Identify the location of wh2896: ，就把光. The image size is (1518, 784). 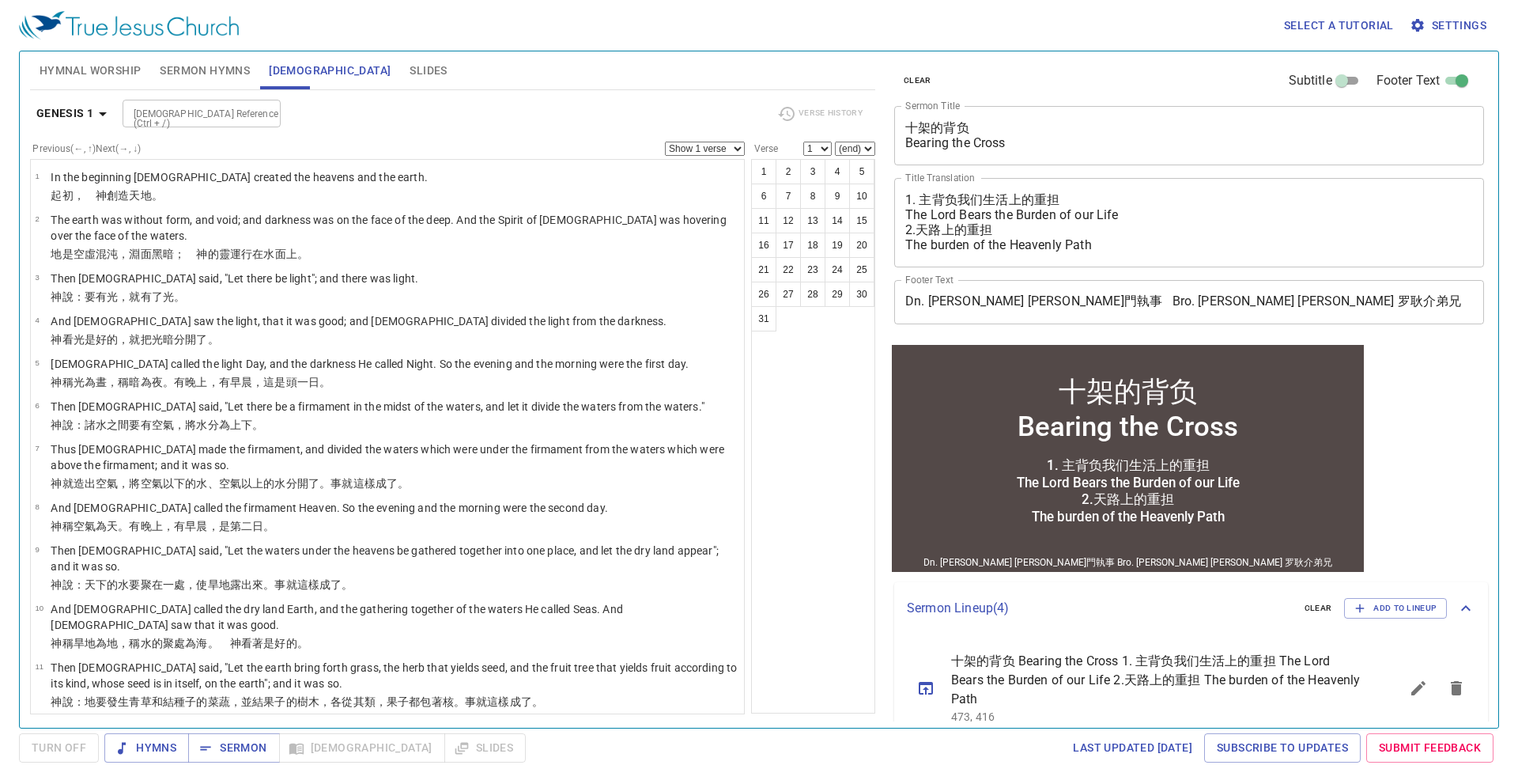
(168, 340).